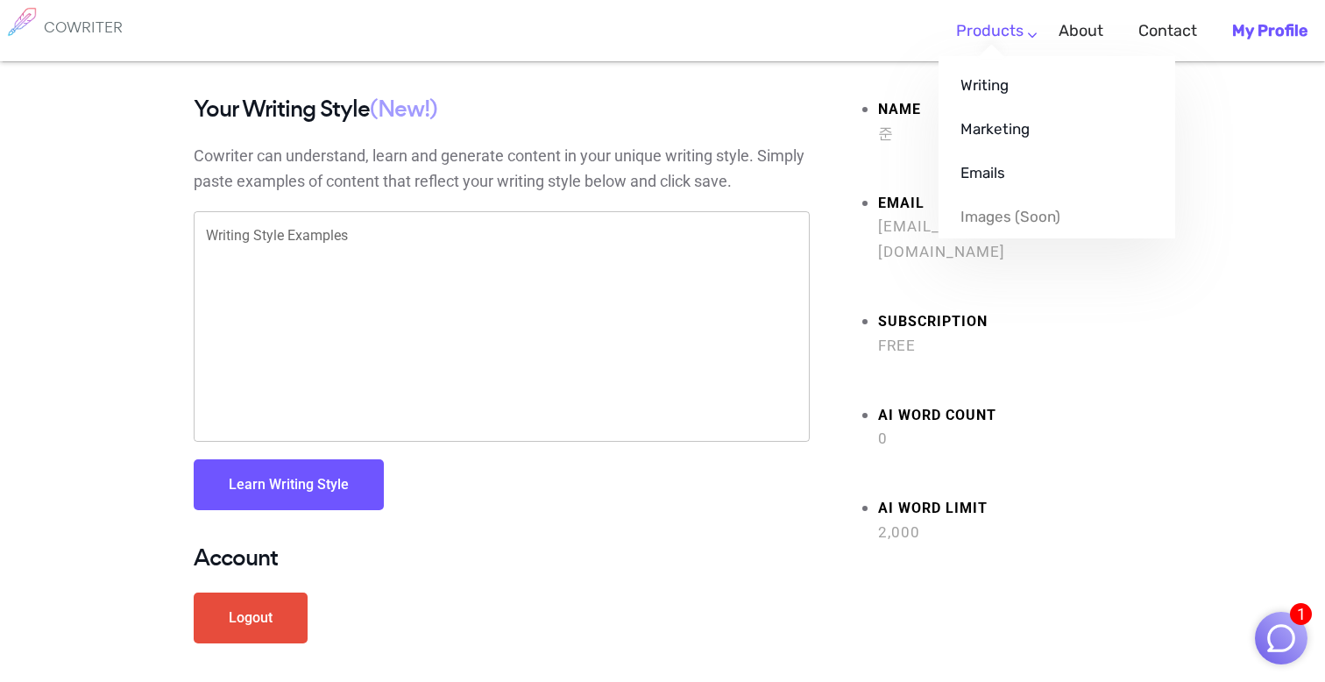 This screenshot has height=682, width=1325. Describe the element at coordinates (1004, 322) in the screenshot. I see `strong: Subscription` at that location.